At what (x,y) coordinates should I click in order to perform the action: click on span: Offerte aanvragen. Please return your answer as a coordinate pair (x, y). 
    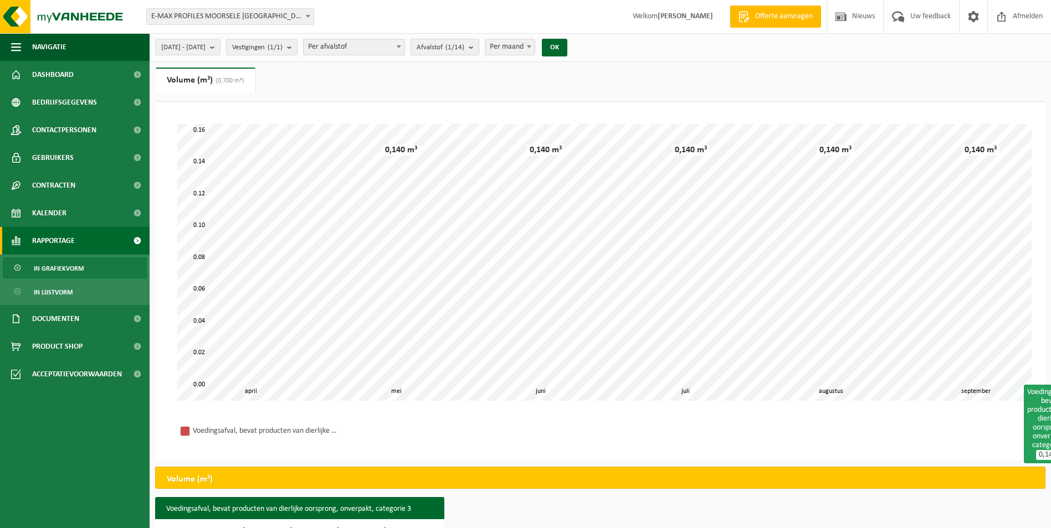
    Looking at the image, I should click on (784, 17).